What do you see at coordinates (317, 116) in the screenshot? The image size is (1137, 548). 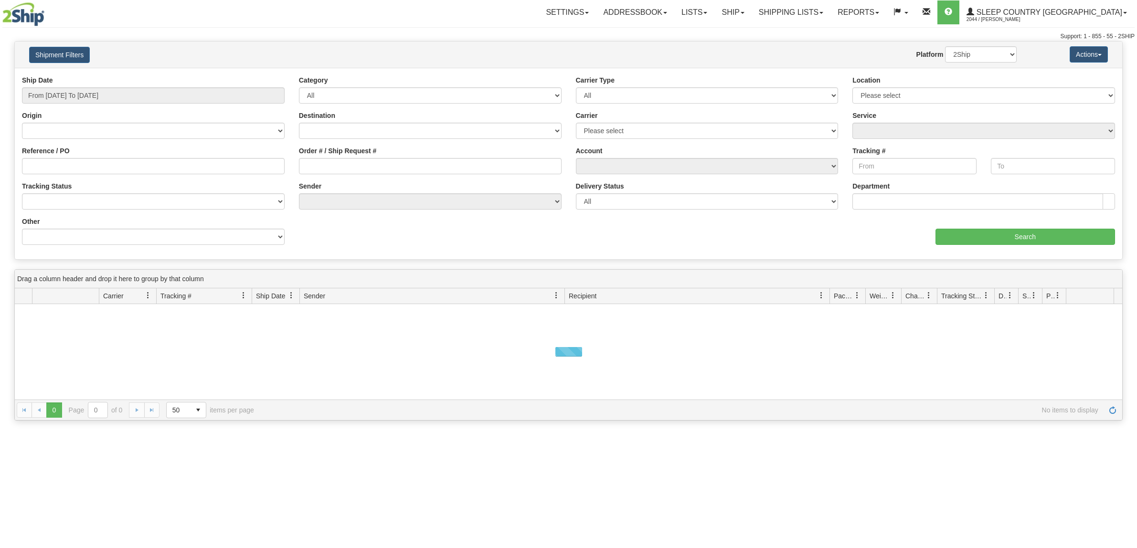 I see `label: Destination` at bounding box center [317, 116].